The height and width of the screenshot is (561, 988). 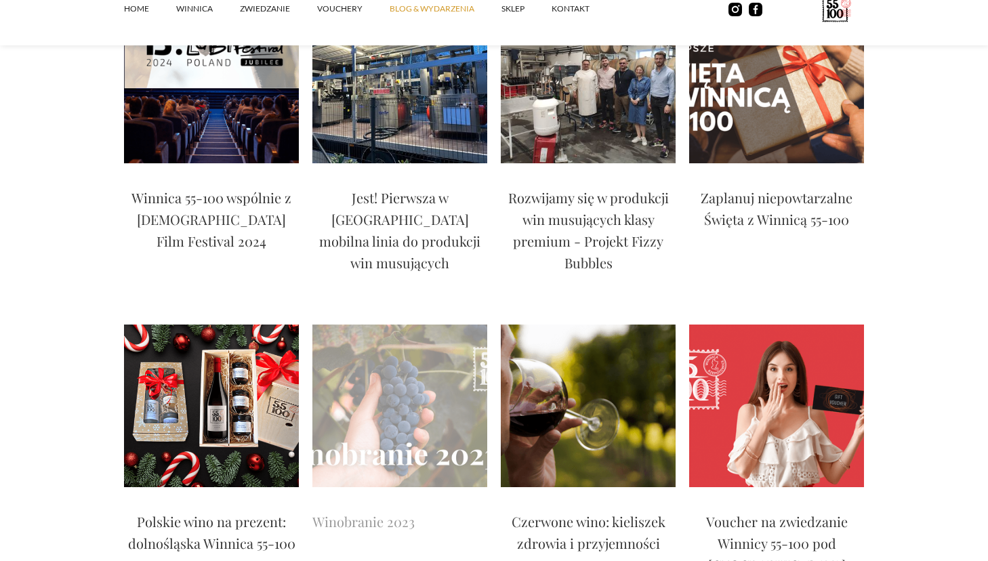 What do you see at coordinates (363, 525) in the screenshot?
I see `a: Winobranie 2023` at bounding box center [363, 525].